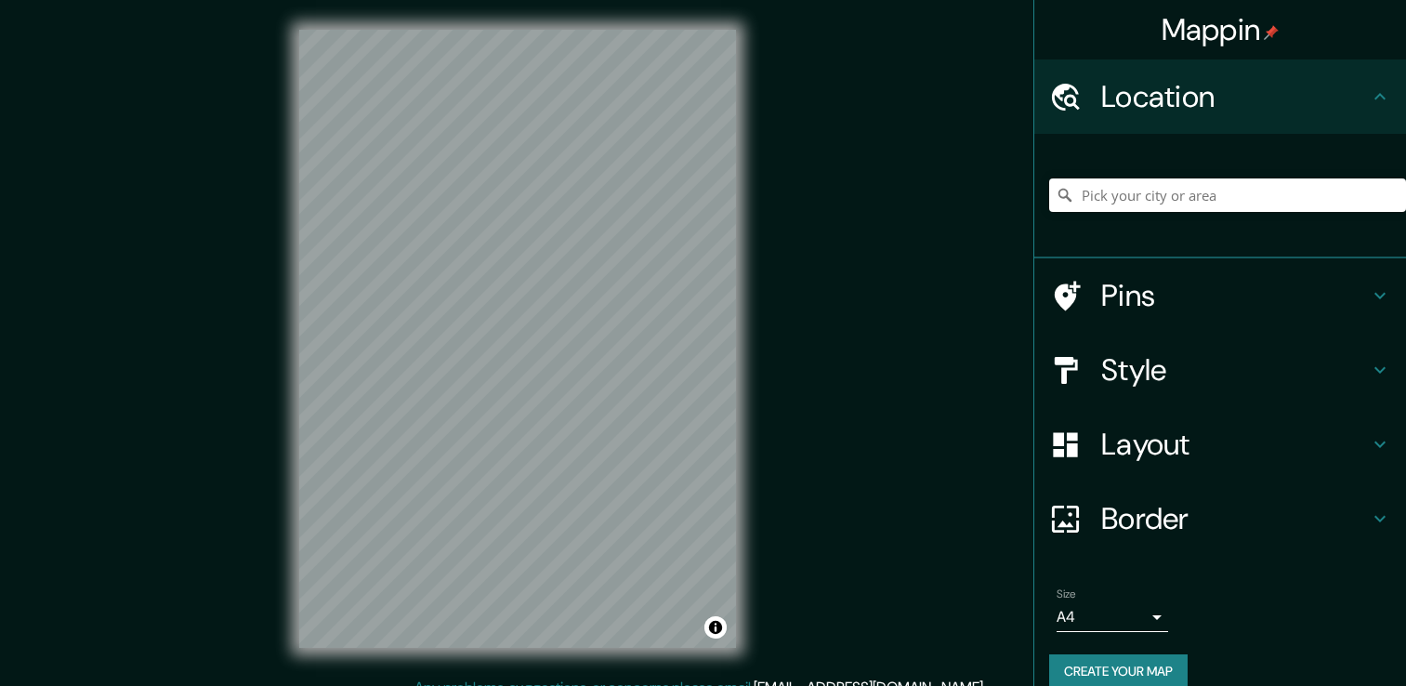 The width and height of the screenshot is (1406, 686). What do you see at coordinates (1235, 97) in the screenshot?
I see `h4: Location` at bounding box center [1235, 97].